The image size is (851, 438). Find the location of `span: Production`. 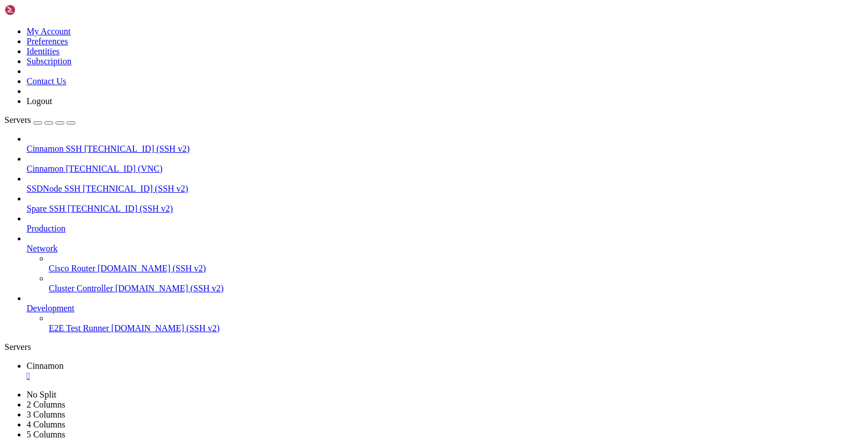

span: Production is located at coordinates (46, 228).